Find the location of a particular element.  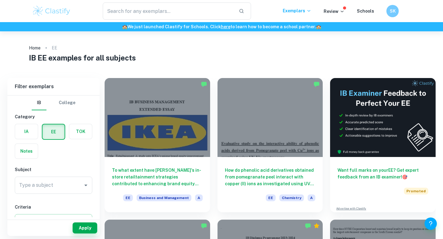

span: Promoted is located at coordinates (416, 191).